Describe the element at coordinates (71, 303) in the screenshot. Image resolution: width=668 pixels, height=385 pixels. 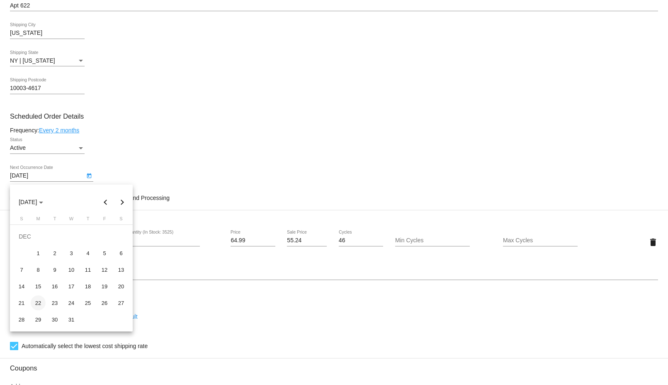
I see `div: 24` at that location.